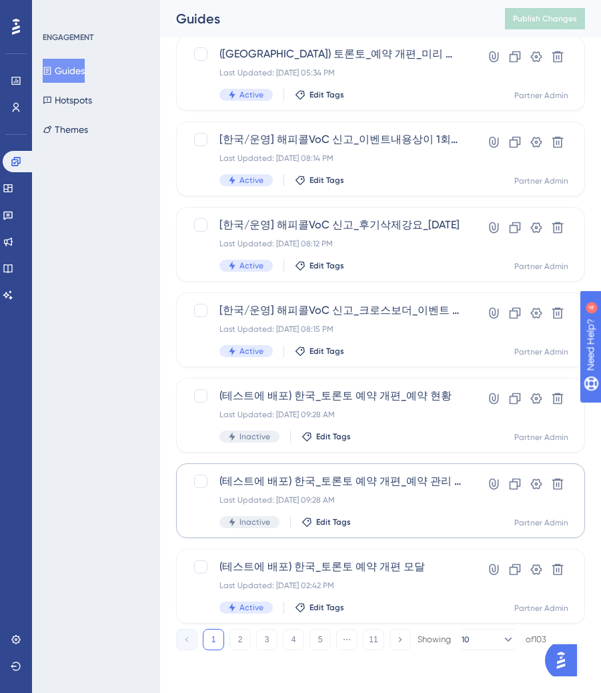  I want to click on button: 2, so click(240, 640).